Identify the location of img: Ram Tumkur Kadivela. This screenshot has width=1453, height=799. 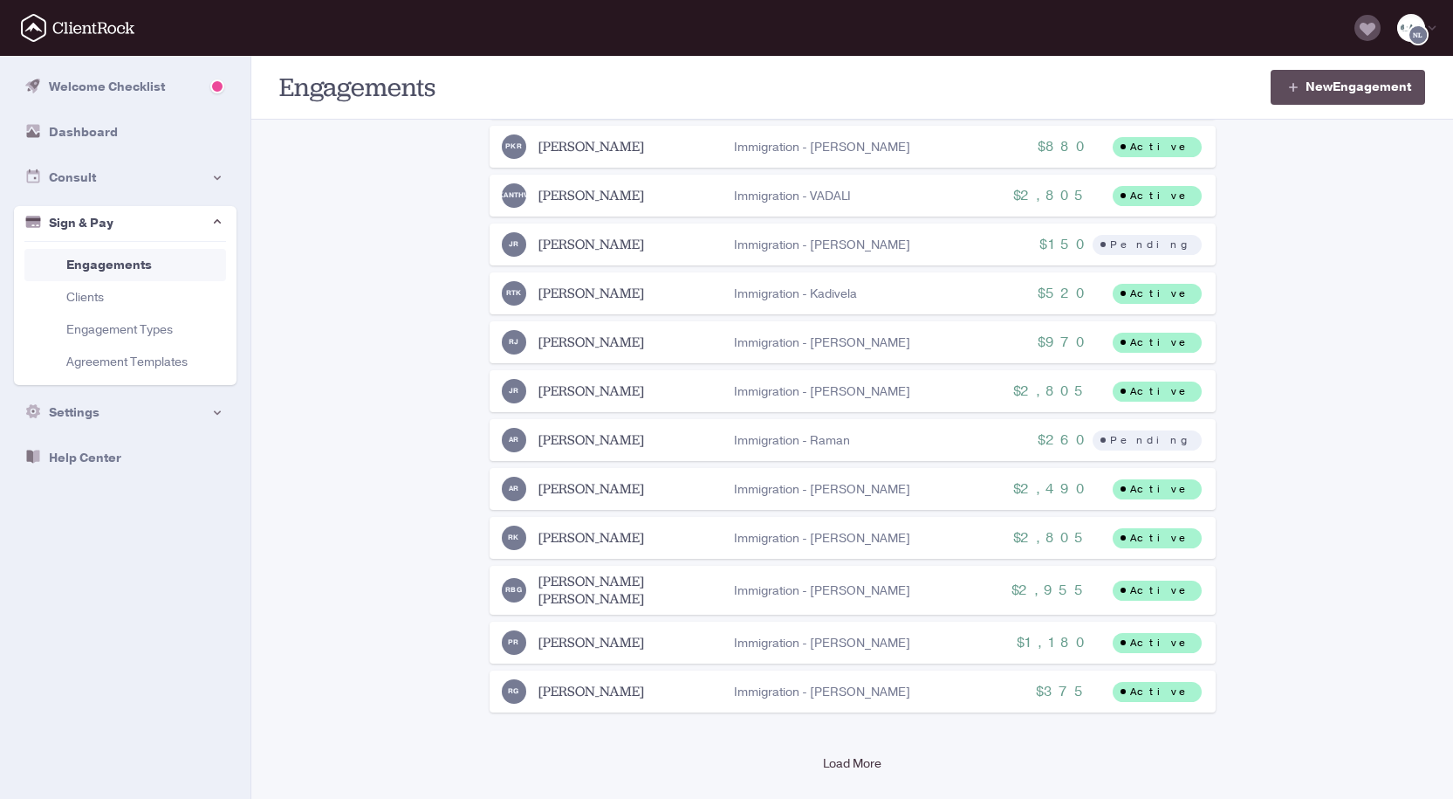
(514, 293).